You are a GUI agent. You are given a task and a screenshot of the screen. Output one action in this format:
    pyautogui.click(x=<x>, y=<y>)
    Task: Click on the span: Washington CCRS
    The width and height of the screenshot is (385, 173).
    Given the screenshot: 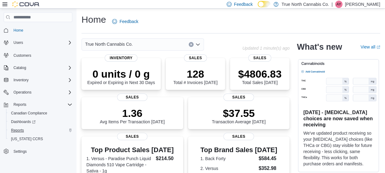 What is the action you would take?
    pyautogui.click(x=40, y=139)
    